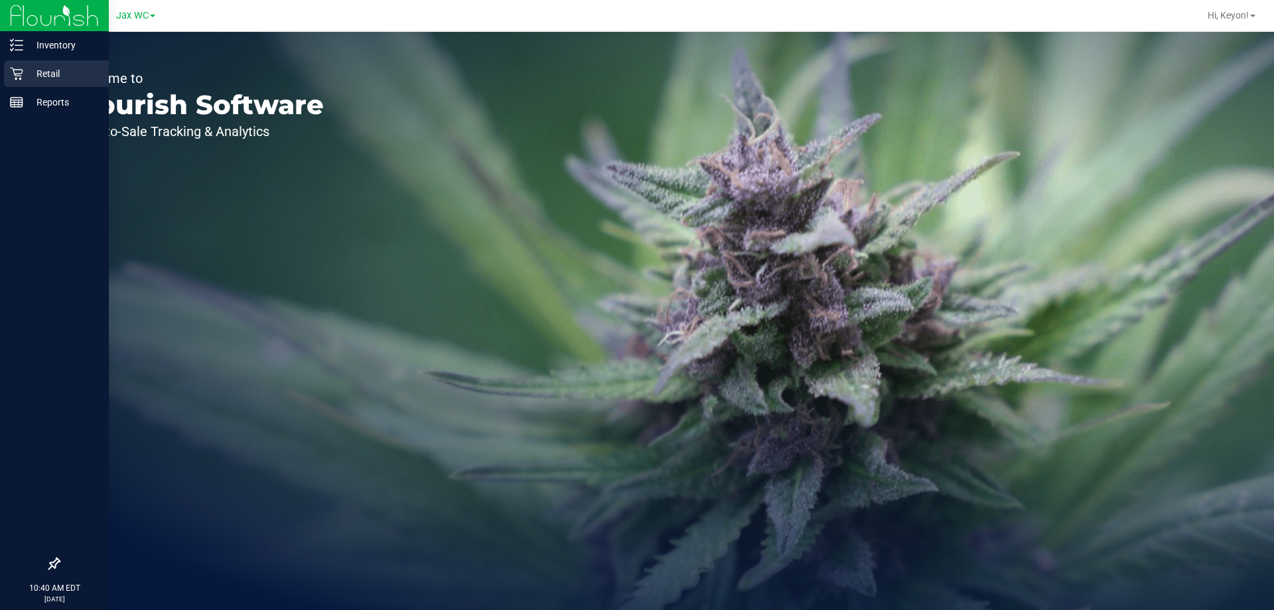 This screenshot has height=610, width=1274. I want to click on span: Jax WC, so click(132, 15).